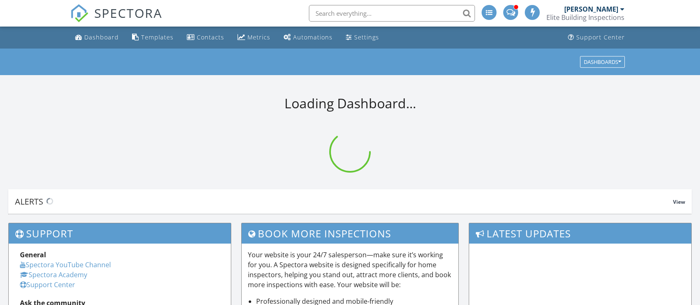 This screenshot has width=700, height=305. What do you see at coordinates (33, 255) in the screenshot?
I see `strong: General` at bounding box center [33, 255].